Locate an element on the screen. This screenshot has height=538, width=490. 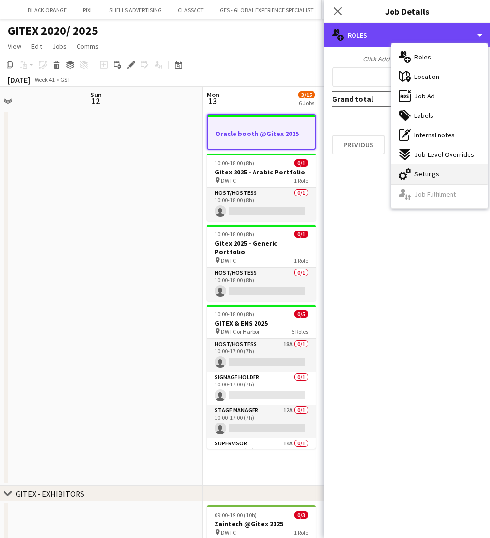
span: Internal notes is located at coordinates (434, 135).